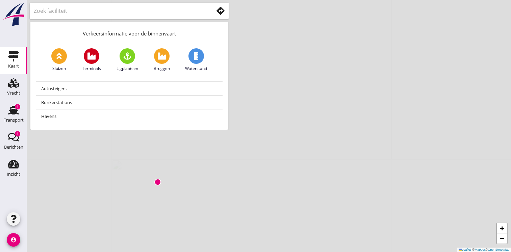 The width and height of the screenshot is (511, 252). Describe the element at coordinates (196, 69) in the screenshot. I see `span: Waterstand` at that location.